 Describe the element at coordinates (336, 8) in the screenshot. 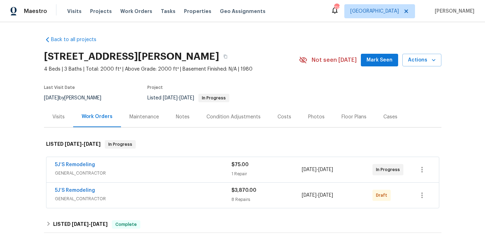

I see `div: 114` at that location.